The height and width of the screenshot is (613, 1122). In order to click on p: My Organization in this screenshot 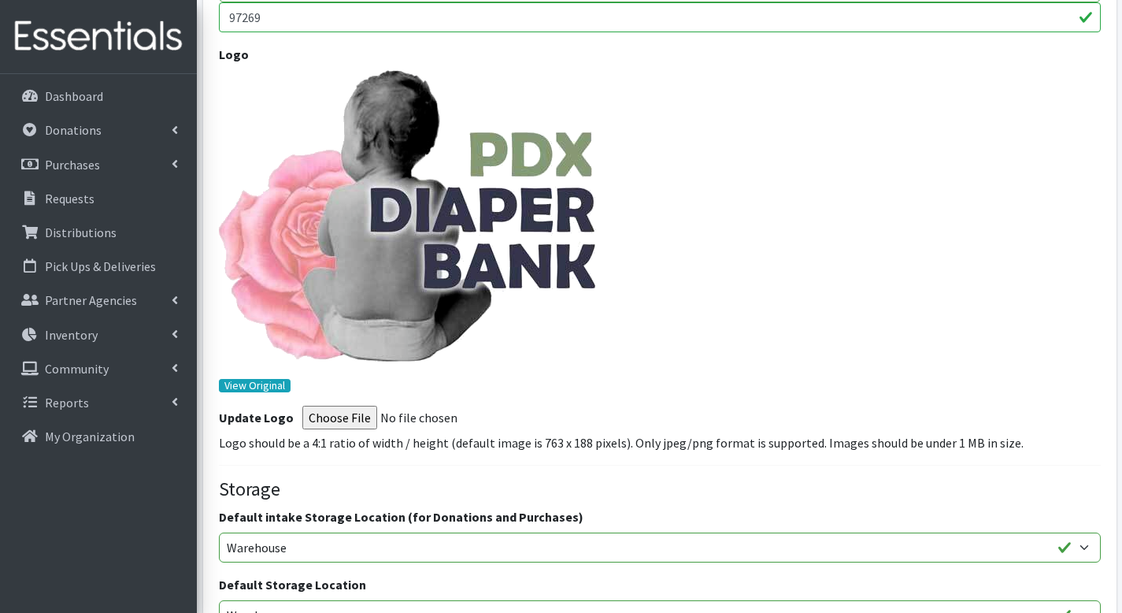, I will do `click(90, 436)`.